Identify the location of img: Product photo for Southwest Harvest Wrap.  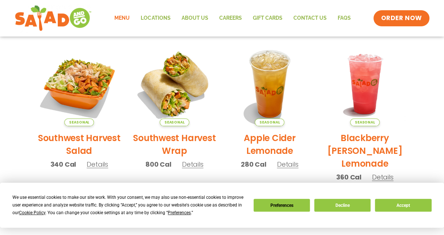
(174, 84).